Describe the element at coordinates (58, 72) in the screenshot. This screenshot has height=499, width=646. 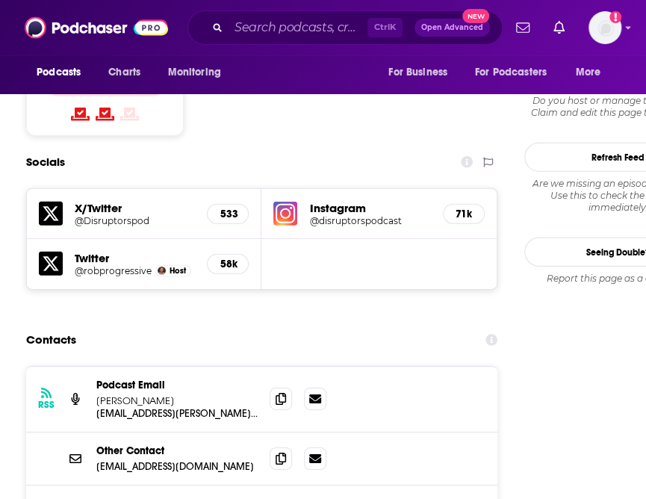
I see `span: Podcasts` at that location.